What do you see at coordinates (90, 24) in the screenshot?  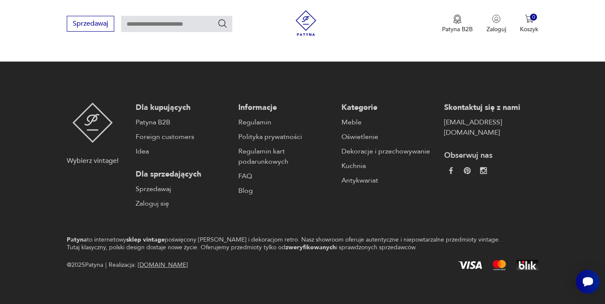 I see `button: Sprzedawaj` at bounding box center [90, 24].